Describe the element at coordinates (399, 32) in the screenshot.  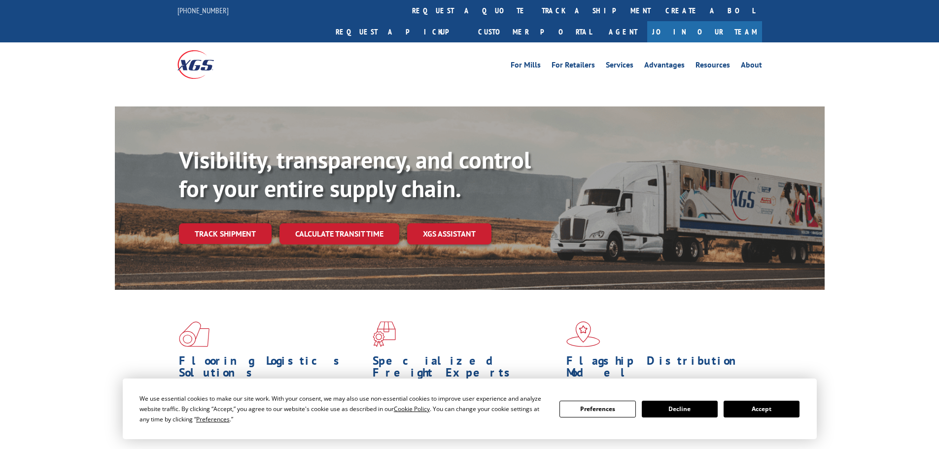
I see `a: Request a pickup` at that location.